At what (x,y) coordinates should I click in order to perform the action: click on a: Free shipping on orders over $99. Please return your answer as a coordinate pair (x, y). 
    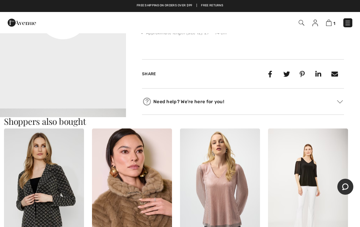
    Looking at the image, I should click on (164, 6).